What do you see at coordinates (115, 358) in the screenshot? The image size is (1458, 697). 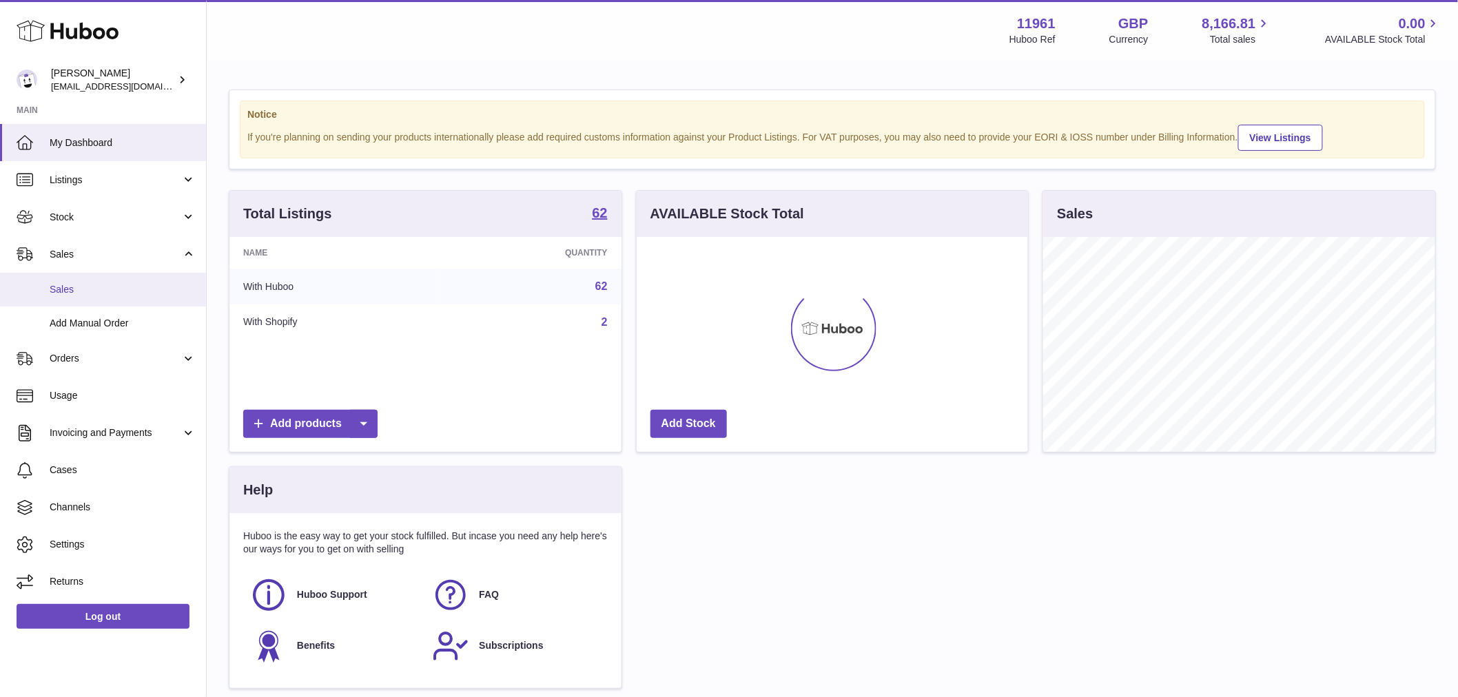 I see `span: Orders` at bounding box center [115, 358].